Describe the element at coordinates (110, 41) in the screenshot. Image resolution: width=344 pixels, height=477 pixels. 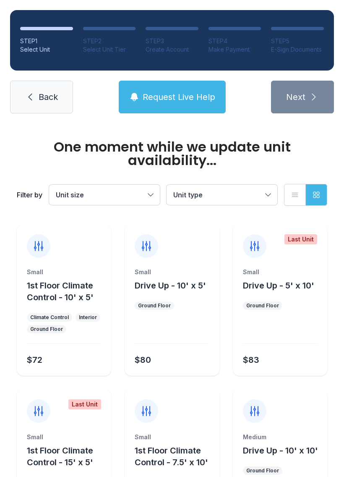
I see `div: STEP 2` at that location.